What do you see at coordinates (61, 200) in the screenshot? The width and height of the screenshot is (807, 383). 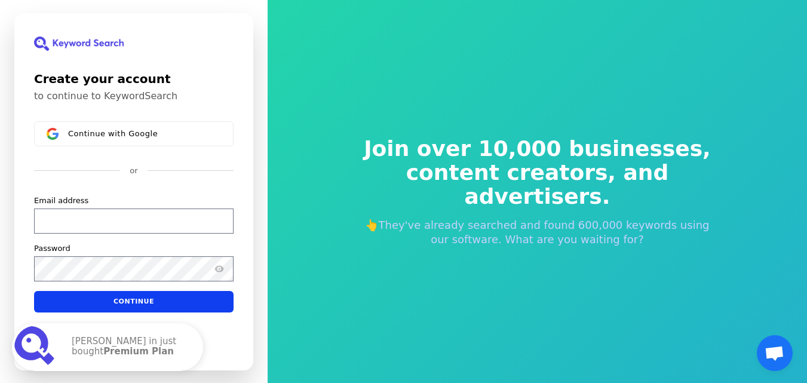 I see `label: Email address` at bounding box center [61, 200].